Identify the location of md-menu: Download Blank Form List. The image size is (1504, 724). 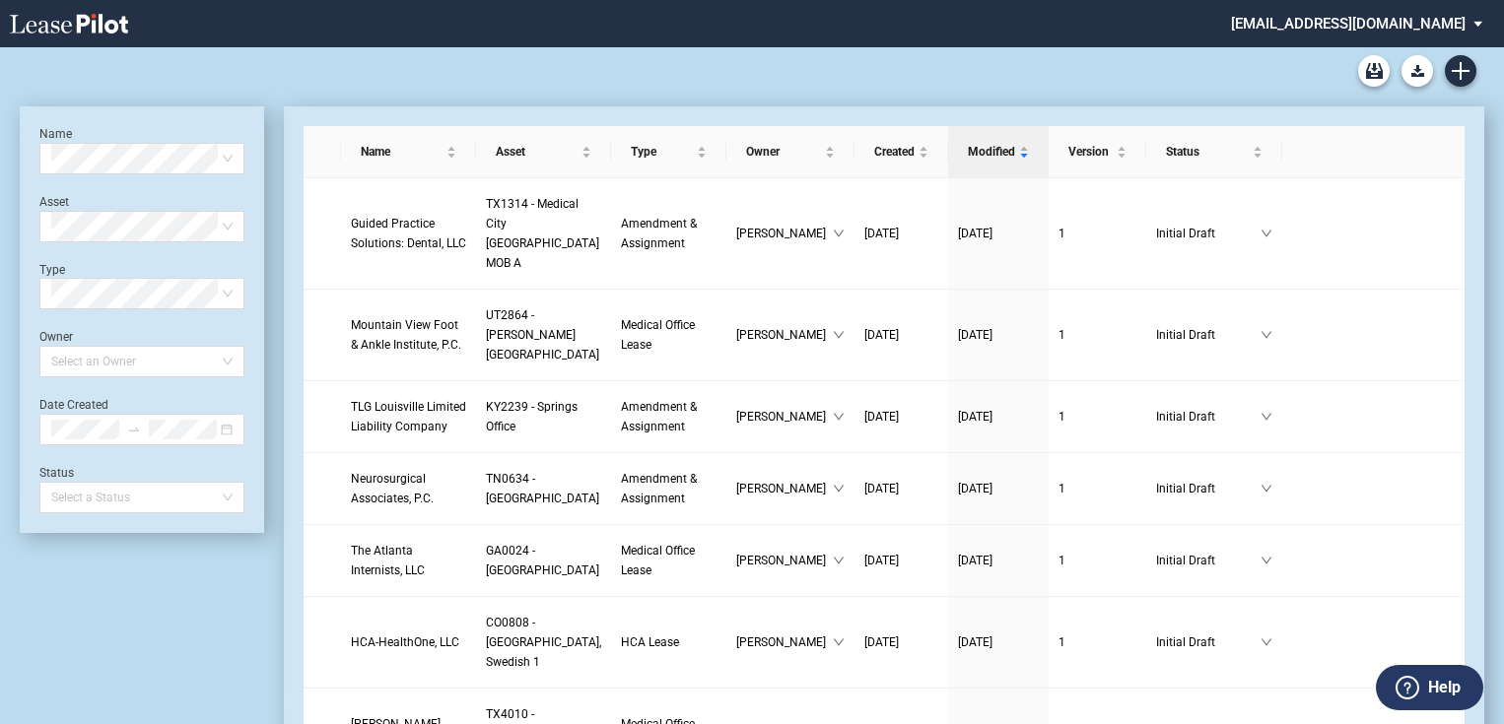
(1417, 71).